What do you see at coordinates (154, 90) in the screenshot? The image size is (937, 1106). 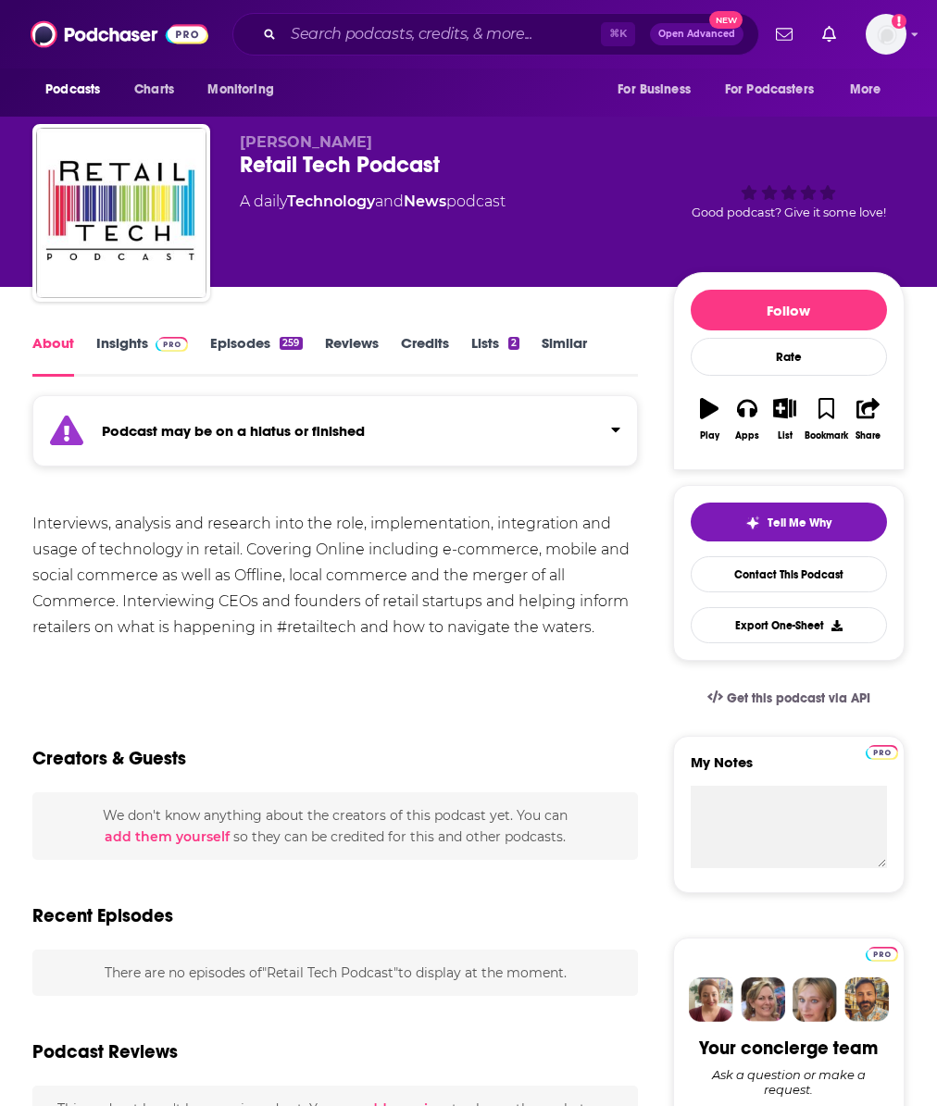 I see `span: Charts` at bounding box center [154, 90].